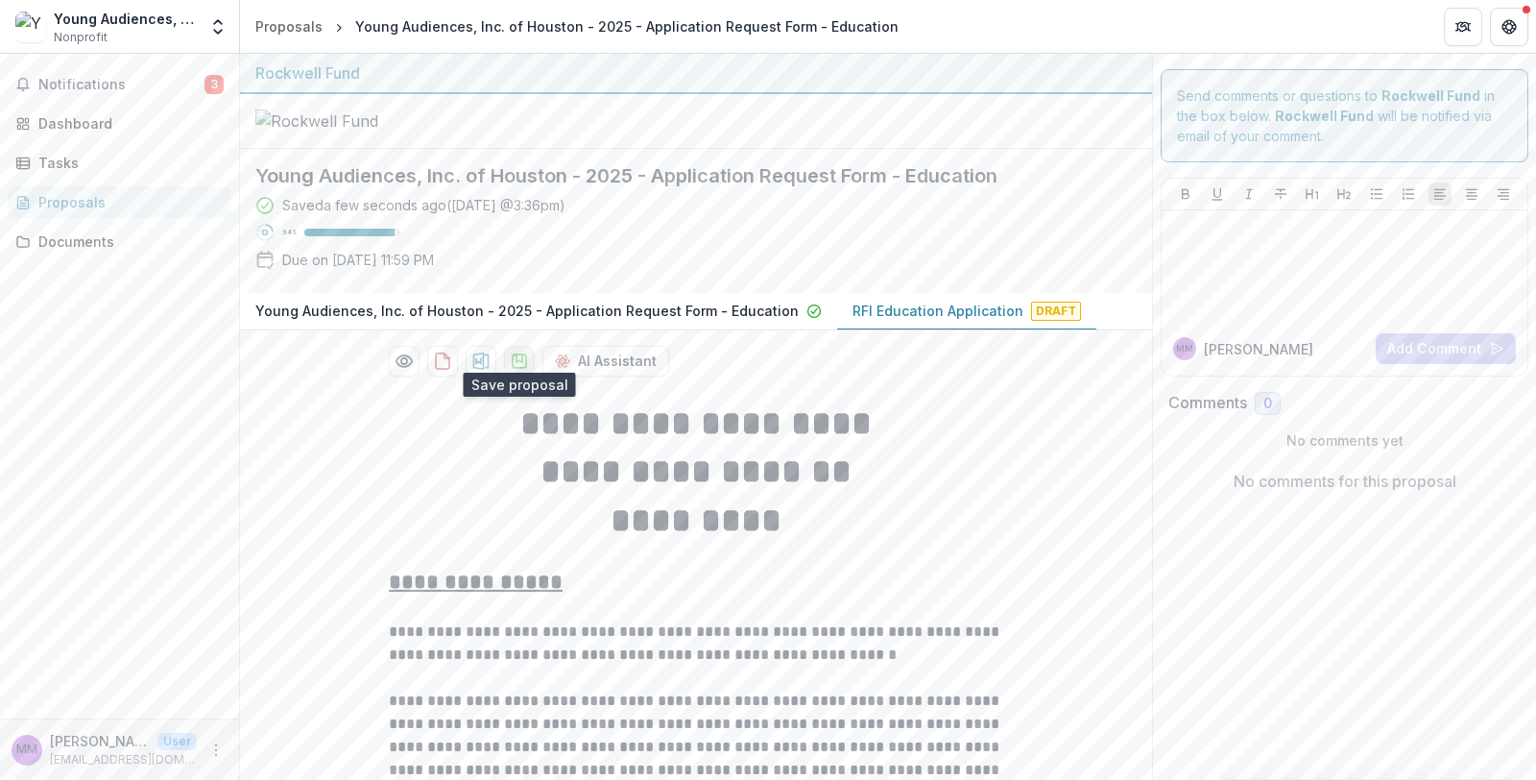 The height and width of the screenshot is (780, 1536). I want to click on span: 0, so click(1267, 403).